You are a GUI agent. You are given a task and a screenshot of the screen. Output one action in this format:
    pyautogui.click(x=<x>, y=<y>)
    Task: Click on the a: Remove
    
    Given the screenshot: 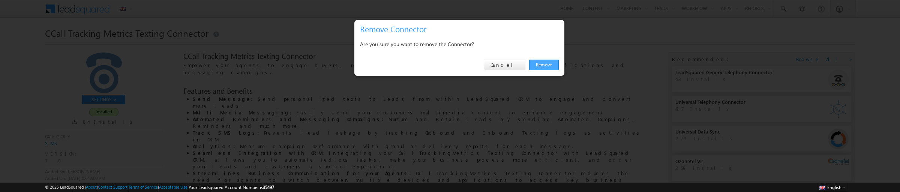 What is the action you would take?
    pyautogui.click(x=544, y=65)
    